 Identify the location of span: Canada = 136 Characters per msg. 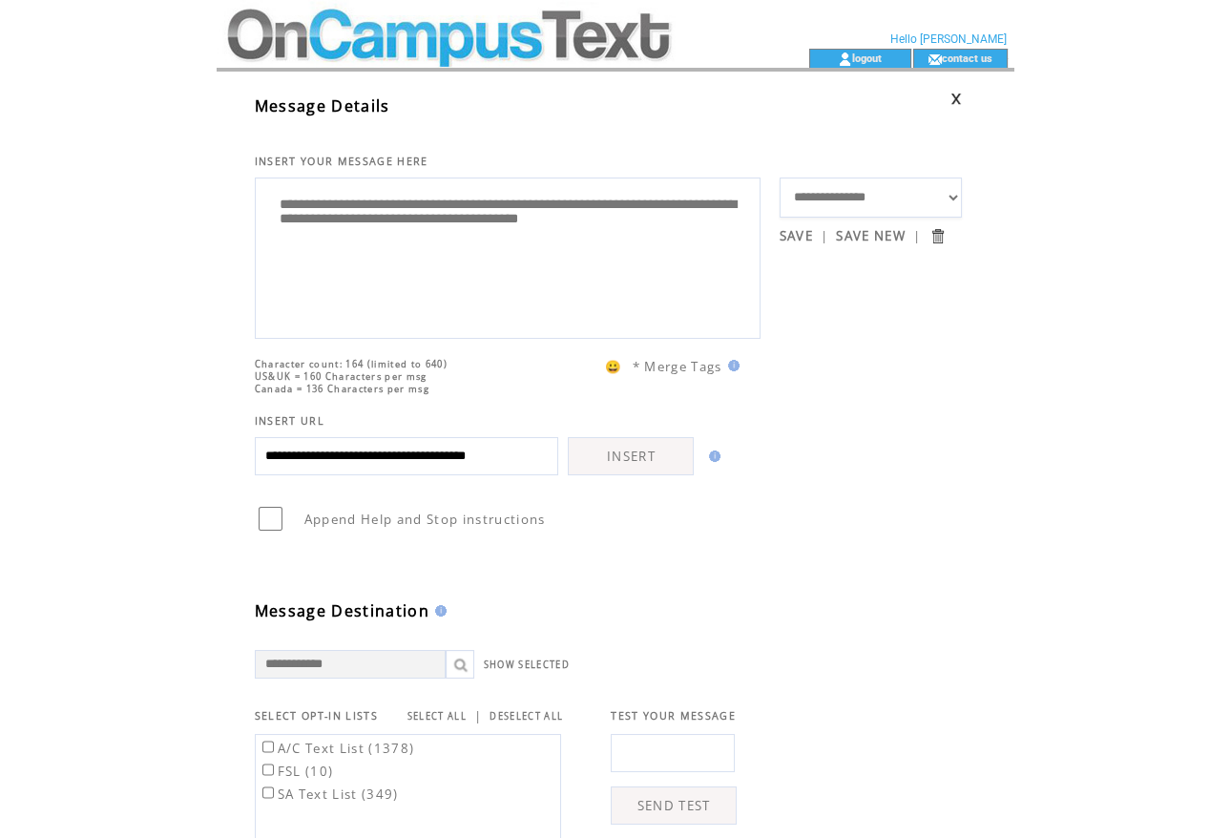
(342, 388).